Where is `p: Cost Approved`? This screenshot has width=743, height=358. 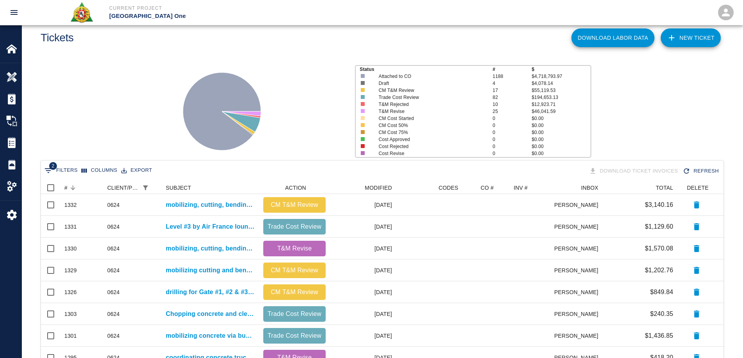
p: Cost Approved is located at coordinates (430, 140).